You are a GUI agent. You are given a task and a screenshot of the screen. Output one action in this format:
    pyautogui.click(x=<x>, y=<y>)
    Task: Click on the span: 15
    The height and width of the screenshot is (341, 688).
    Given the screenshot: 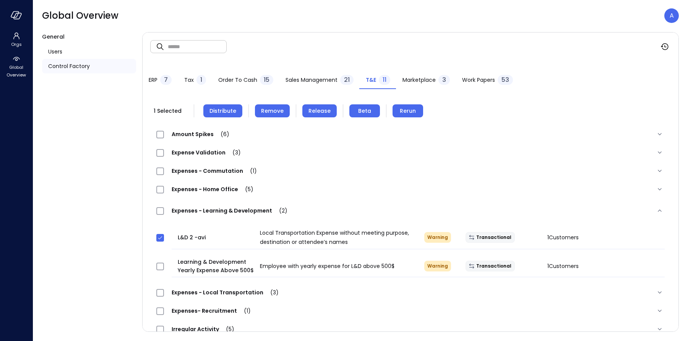 What is the action you would take?
    pyautogui.click(x=266, y=79)
    